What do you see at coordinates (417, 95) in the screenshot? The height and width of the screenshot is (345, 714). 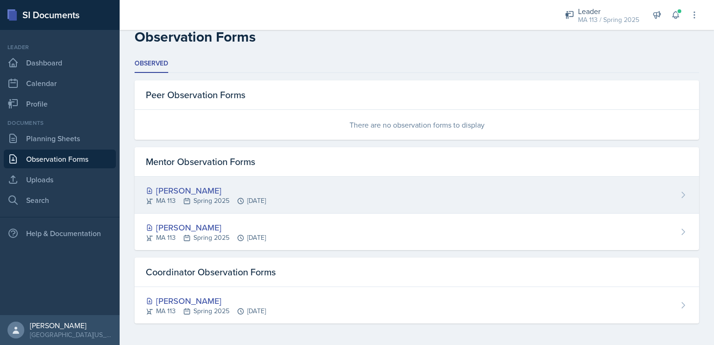 I see `div: Peer Observation Forms` at bounding box center [417, 95].